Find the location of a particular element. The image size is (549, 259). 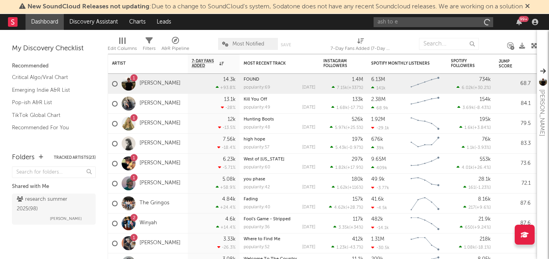

div: 76k is located at coordinates (487, 139).